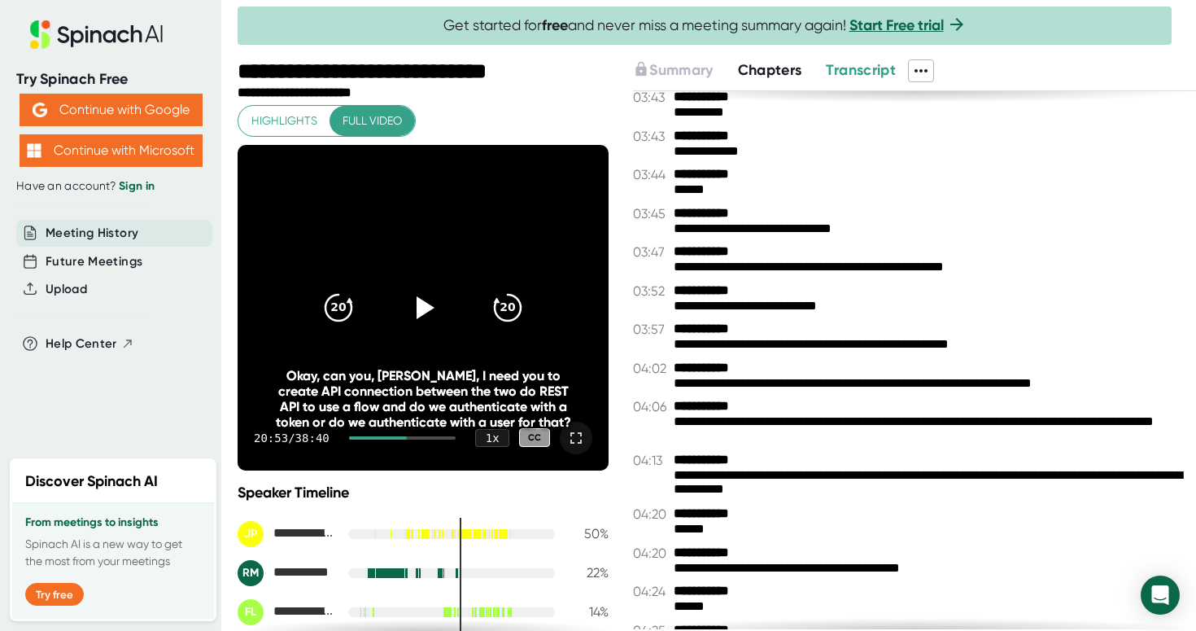  I want to click on button: Future Meetings, so click(94, 261).